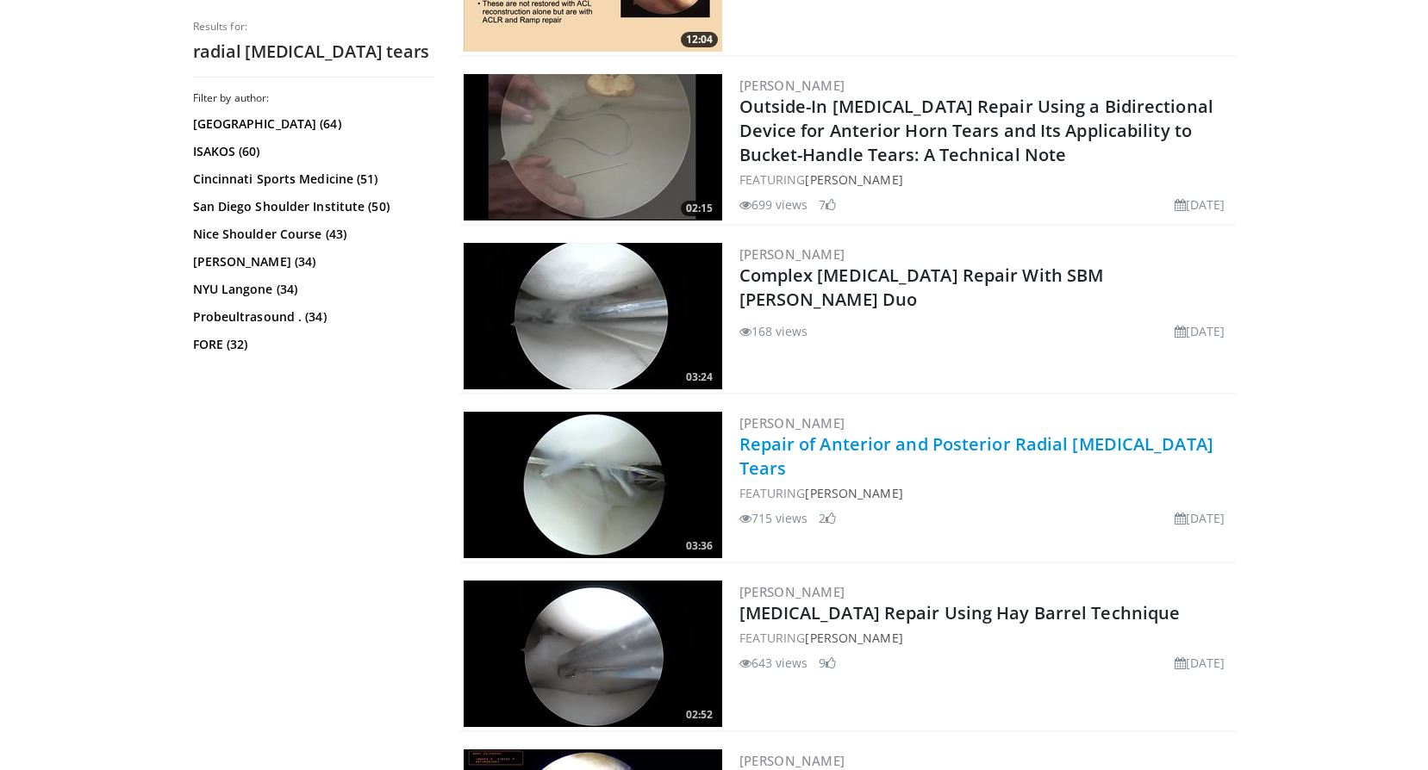 The height and width of the screenshot is (770, 1428). What do you see at coordinates (593, 485) in the screenshot?
I see `a: 03:36` at bounding box center [593, 485].